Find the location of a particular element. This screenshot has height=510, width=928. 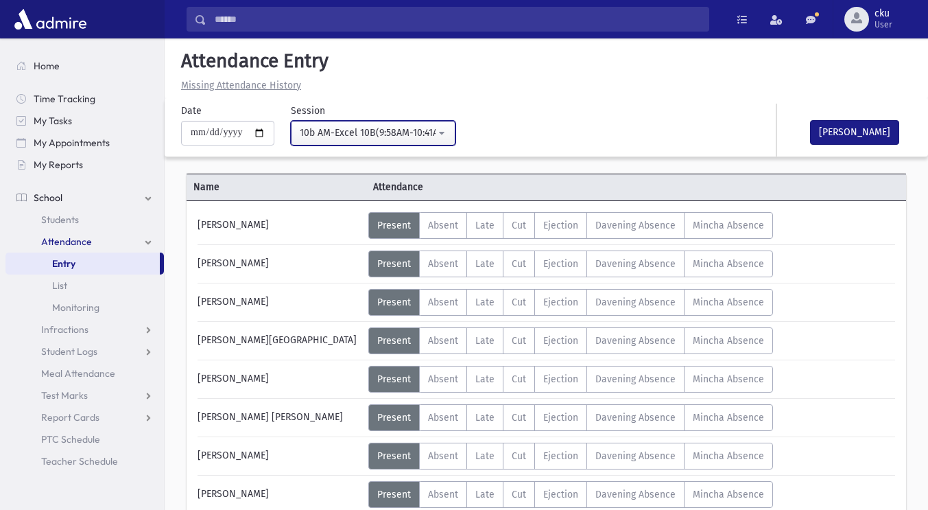

span: List is located at coordinates (60, 285).